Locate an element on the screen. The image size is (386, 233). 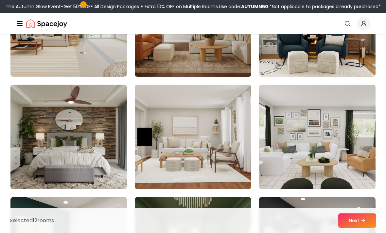
a: Spacejoy is located at coordinates (46, 24).